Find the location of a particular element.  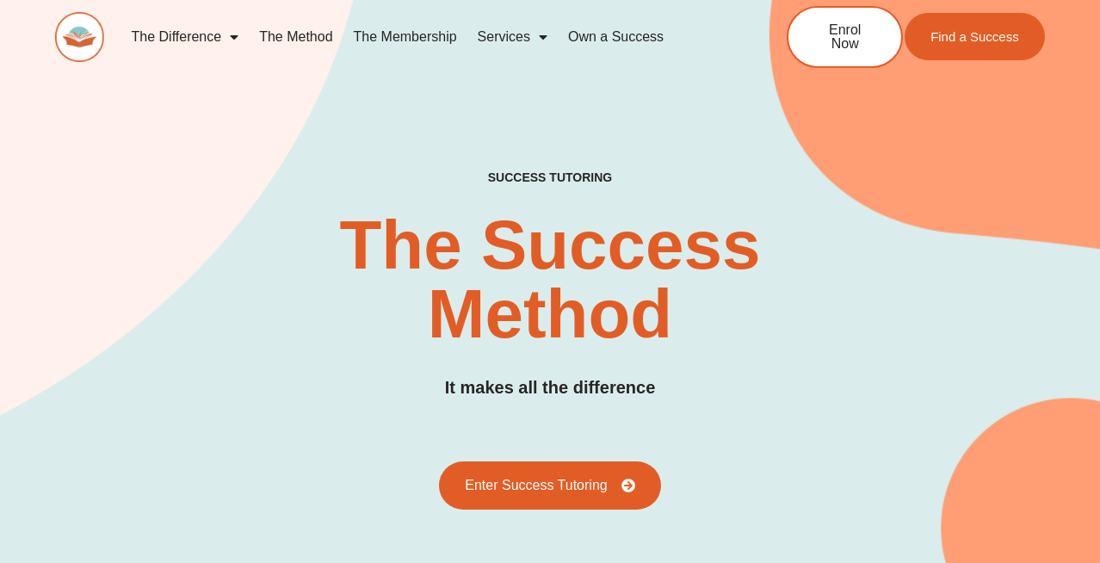

h2: The Success Method is located at coordinates (550, 280).